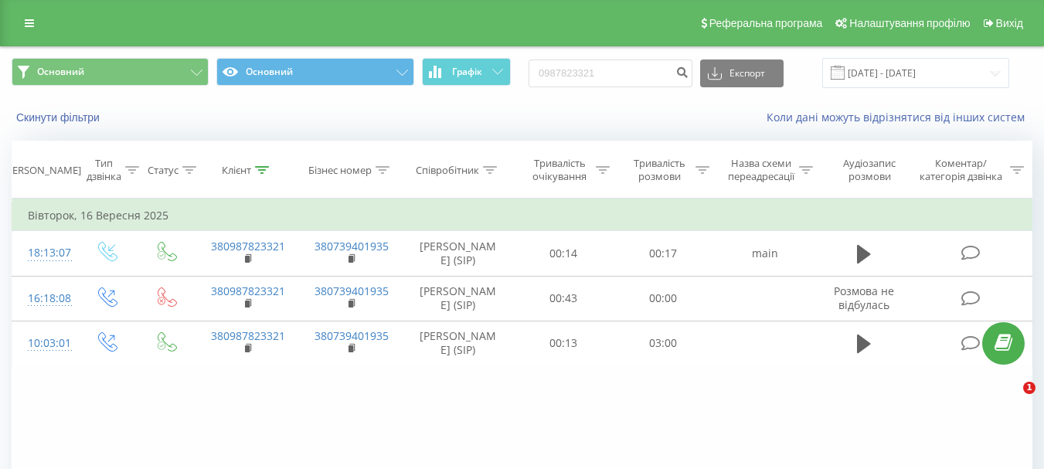 The height and width of the screenshot is (469, 1044). I want to click on div: Клієнт, so click(237, 170).